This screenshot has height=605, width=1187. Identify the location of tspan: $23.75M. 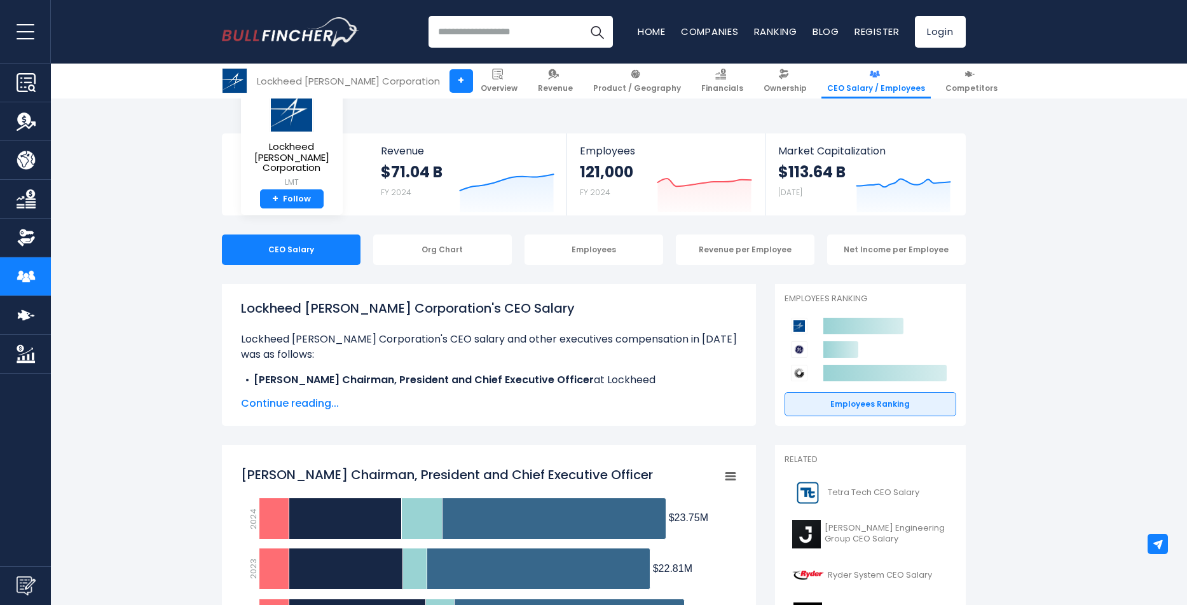
(688, 518).